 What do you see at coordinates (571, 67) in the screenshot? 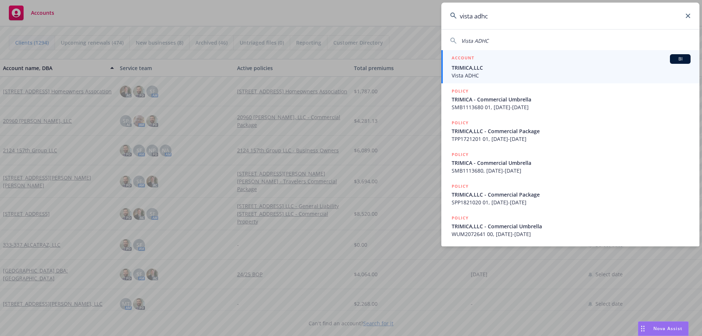
I see `span: TRIMICA,LLC` at bounding box center [571, 67].